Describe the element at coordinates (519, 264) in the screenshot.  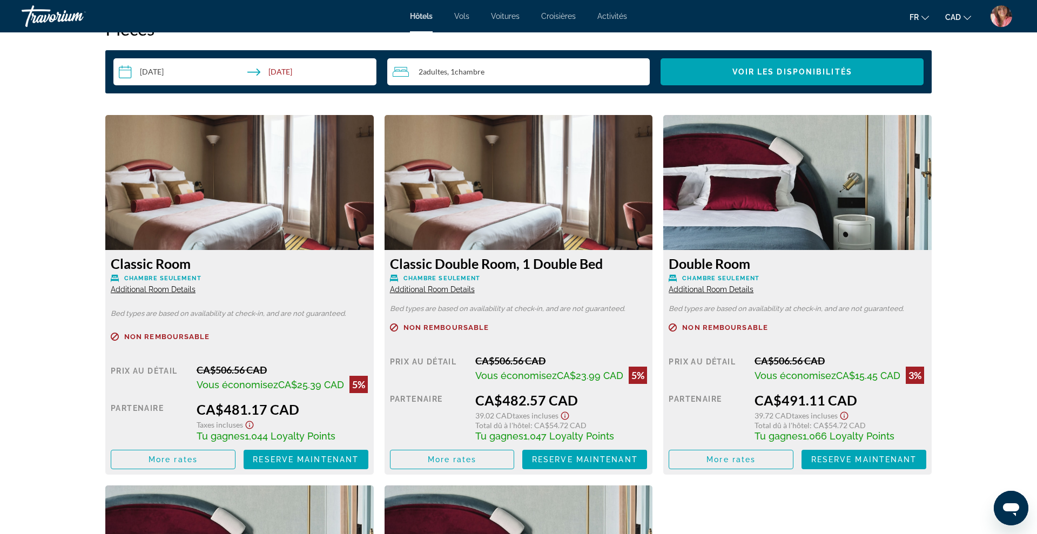
I see `h3: Classic Double Room, 1 Double Bed` at that location.